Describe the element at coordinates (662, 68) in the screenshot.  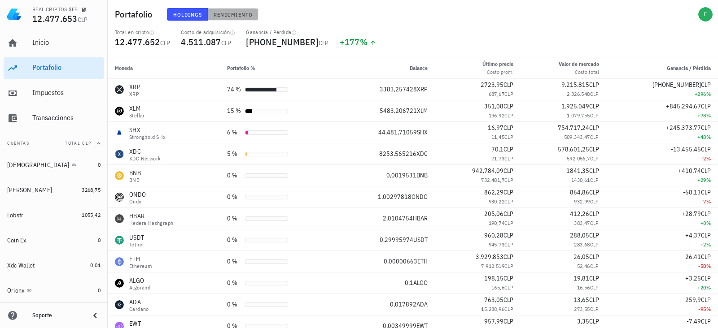
I see `th: Ganancia / Pérdida: Sin ordenar. Pulse para ordenar de forma ascendente.` at that location.